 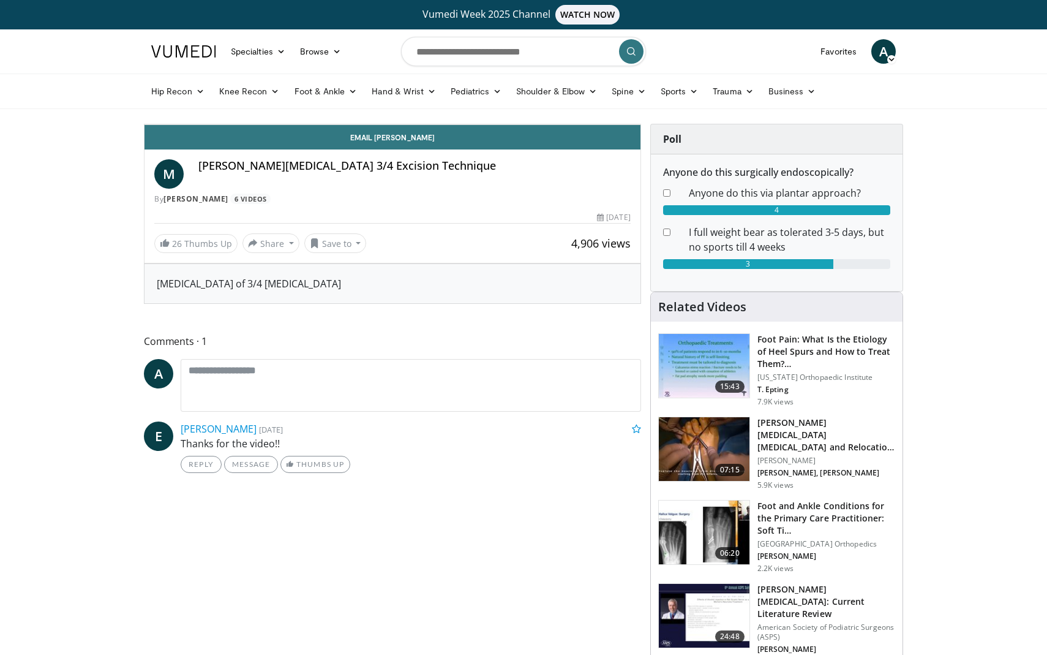 I want to click on a: 6 Videos, so click(x=250, y=198).